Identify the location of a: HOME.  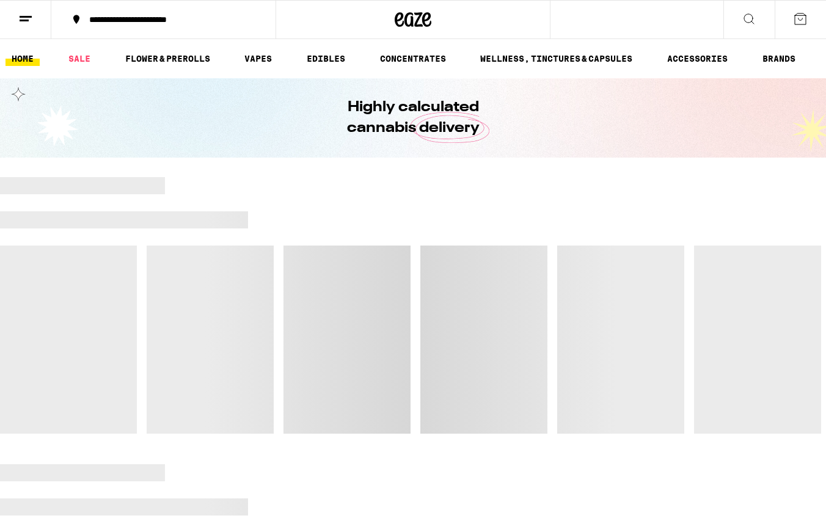
(23, 59).